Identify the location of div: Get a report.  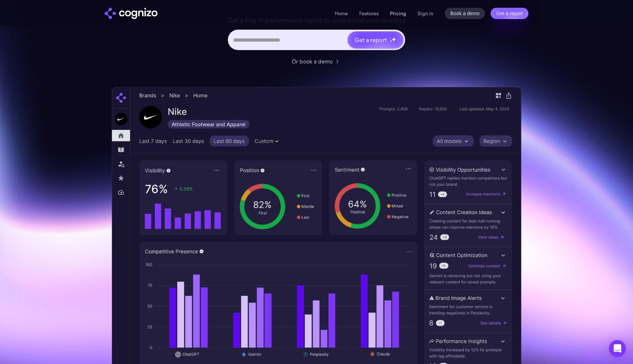
(370, 40).